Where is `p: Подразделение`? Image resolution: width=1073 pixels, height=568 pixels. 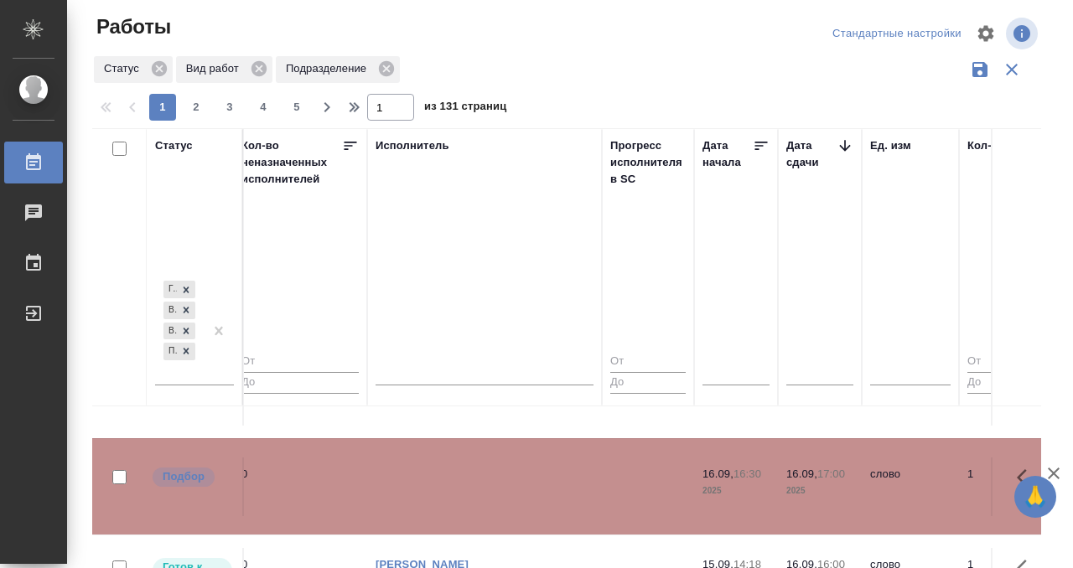 p: Подразделение is located at coordinates (329, 69).